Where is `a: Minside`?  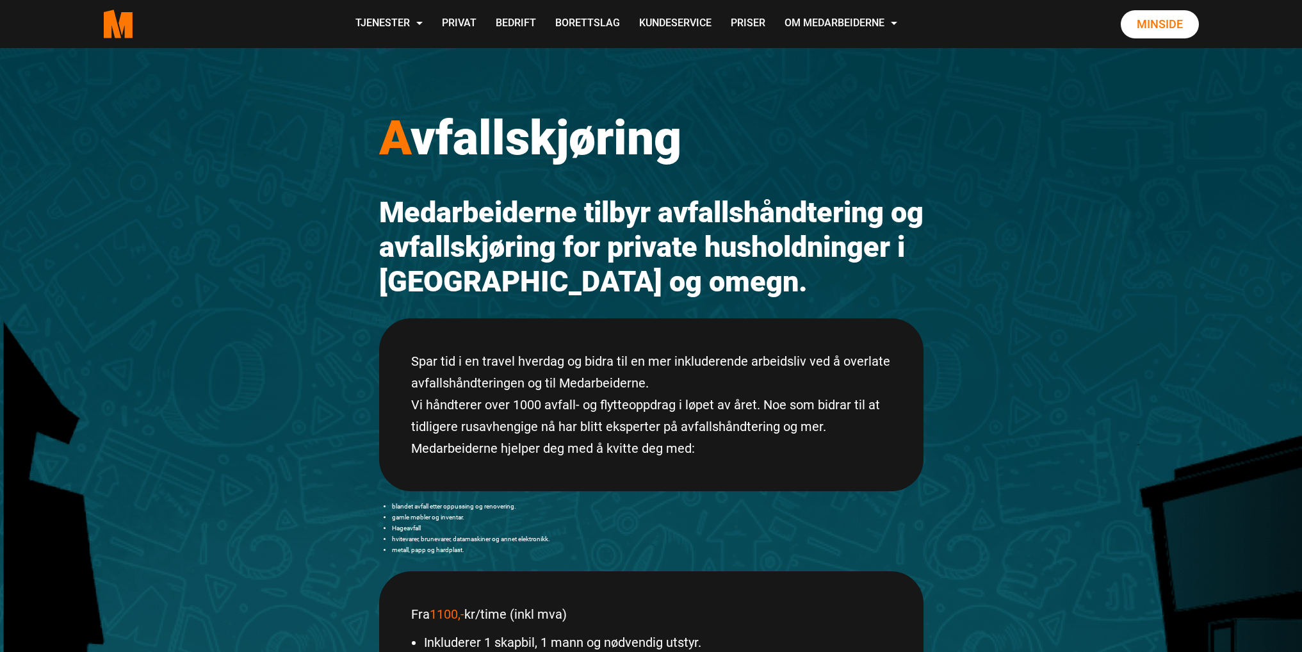
a: Minside is located at coordinates (1159, 24).